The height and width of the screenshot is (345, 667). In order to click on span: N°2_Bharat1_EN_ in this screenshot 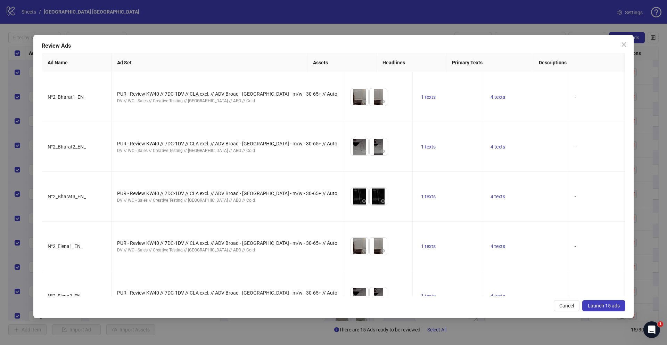, I will do `click(67, 97)`.